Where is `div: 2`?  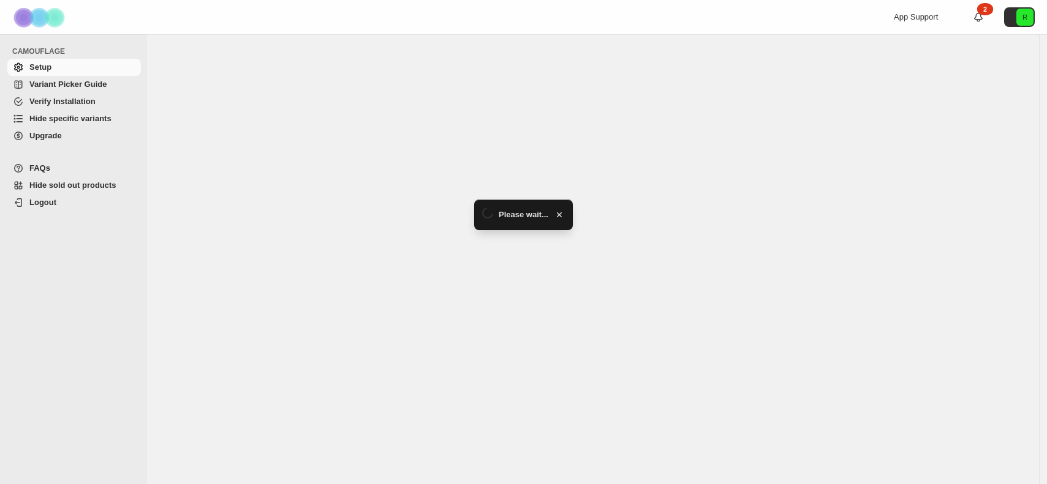
div: 2 is located at coordinates (985, 9).